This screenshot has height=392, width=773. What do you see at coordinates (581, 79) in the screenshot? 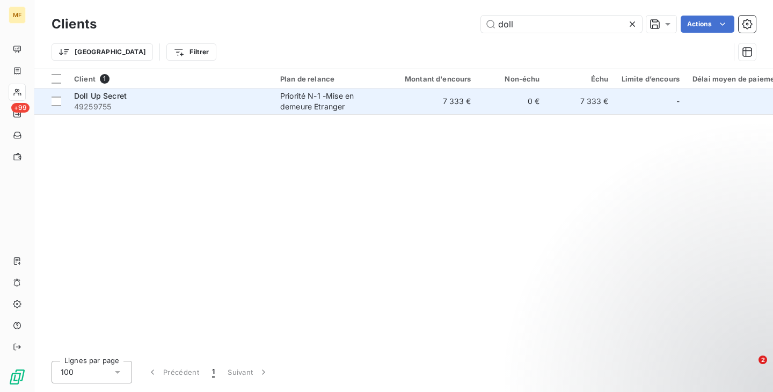
I see `div: Échu` at bounding box center [581, 79].